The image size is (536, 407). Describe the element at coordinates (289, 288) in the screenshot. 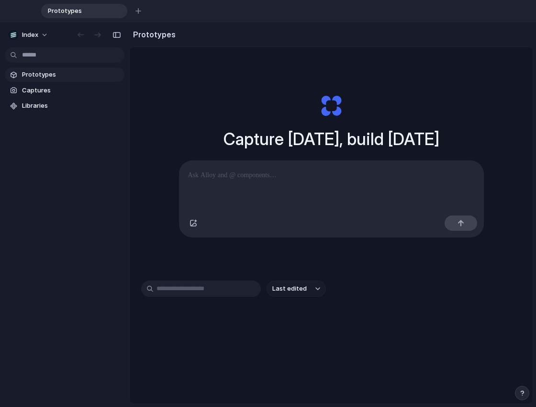

I see `span: Last edited` at that location.